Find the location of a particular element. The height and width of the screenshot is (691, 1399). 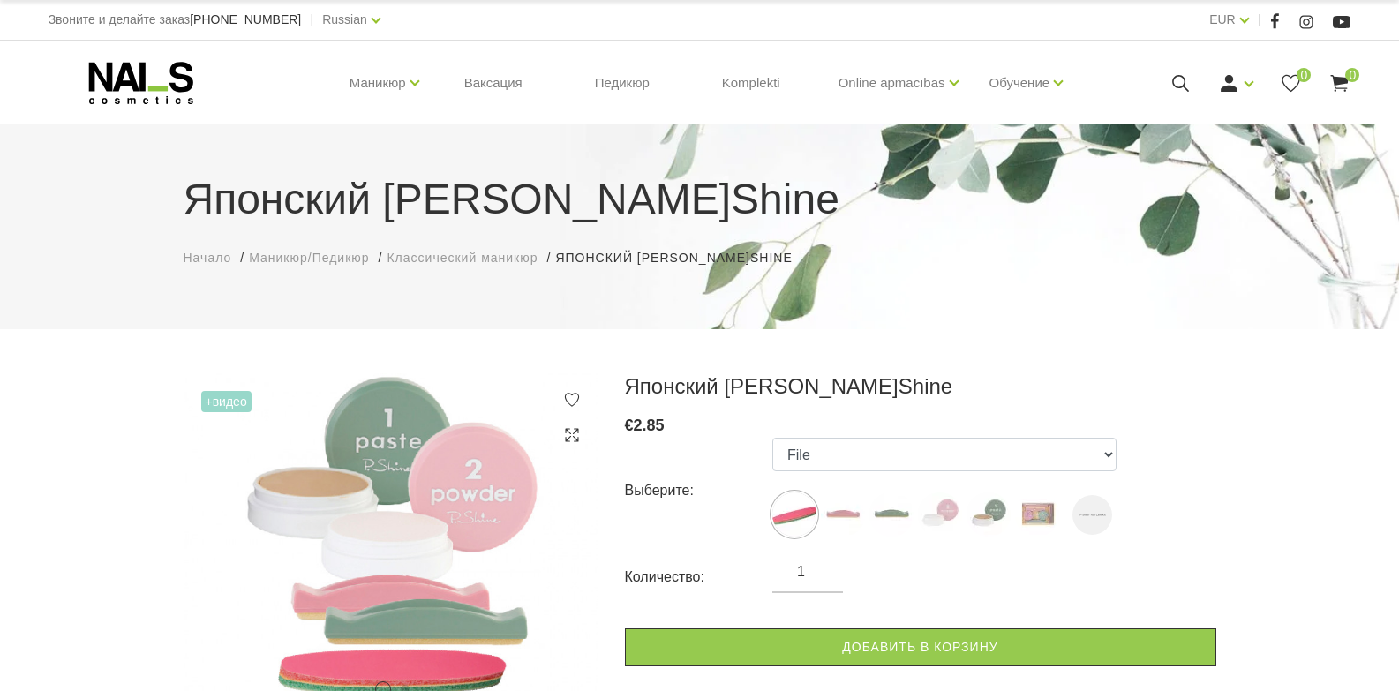

div: Звоните и делайте заказ is located at coordinates (175, 19).